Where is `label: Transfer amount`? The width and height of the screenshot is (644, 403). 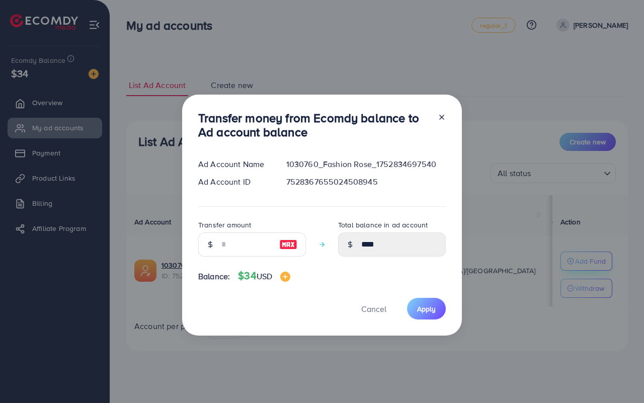
label: Transfer amount is located at coordinates (224, 225).